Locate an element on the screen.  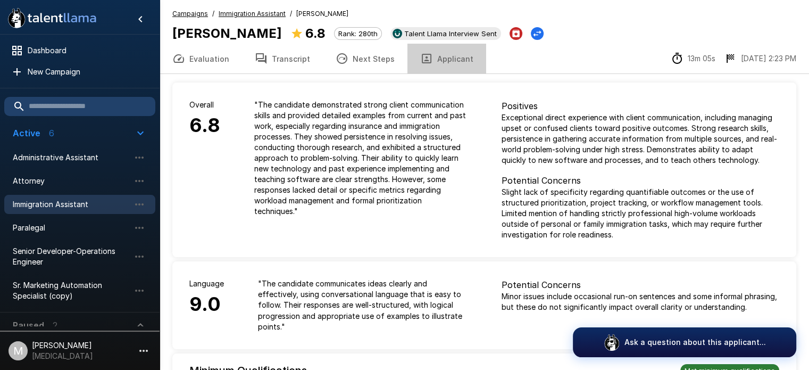
button: Transcript is located at coordinates (282, 58).